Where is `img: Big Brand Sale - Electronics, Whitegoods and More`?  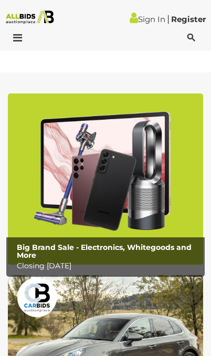
img: Big Brand Sale - Electronics, Whitegoods and More is located at coordinates (106, 179).